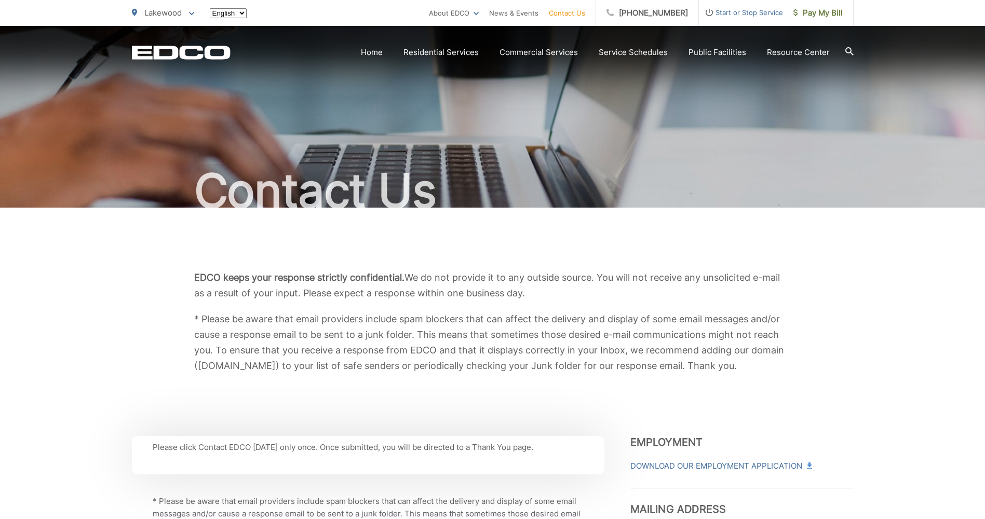 This screenshot has width=985, height=519. I want to click on a: Commercial Services, so click(538, 52).